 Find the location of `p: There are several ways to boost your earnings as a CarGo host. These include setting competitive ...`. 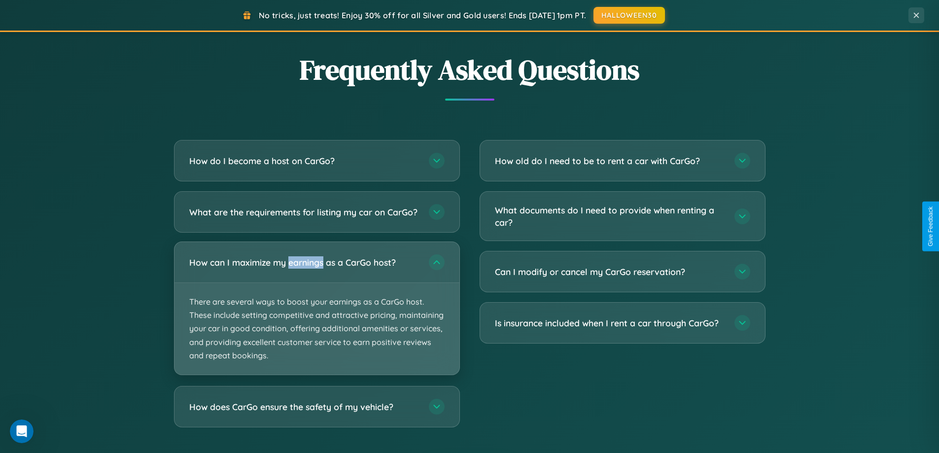

p: There are several ways to boost your earnings as a CarGo host. These include setting competitive ... is located at coordinates (317, 329).